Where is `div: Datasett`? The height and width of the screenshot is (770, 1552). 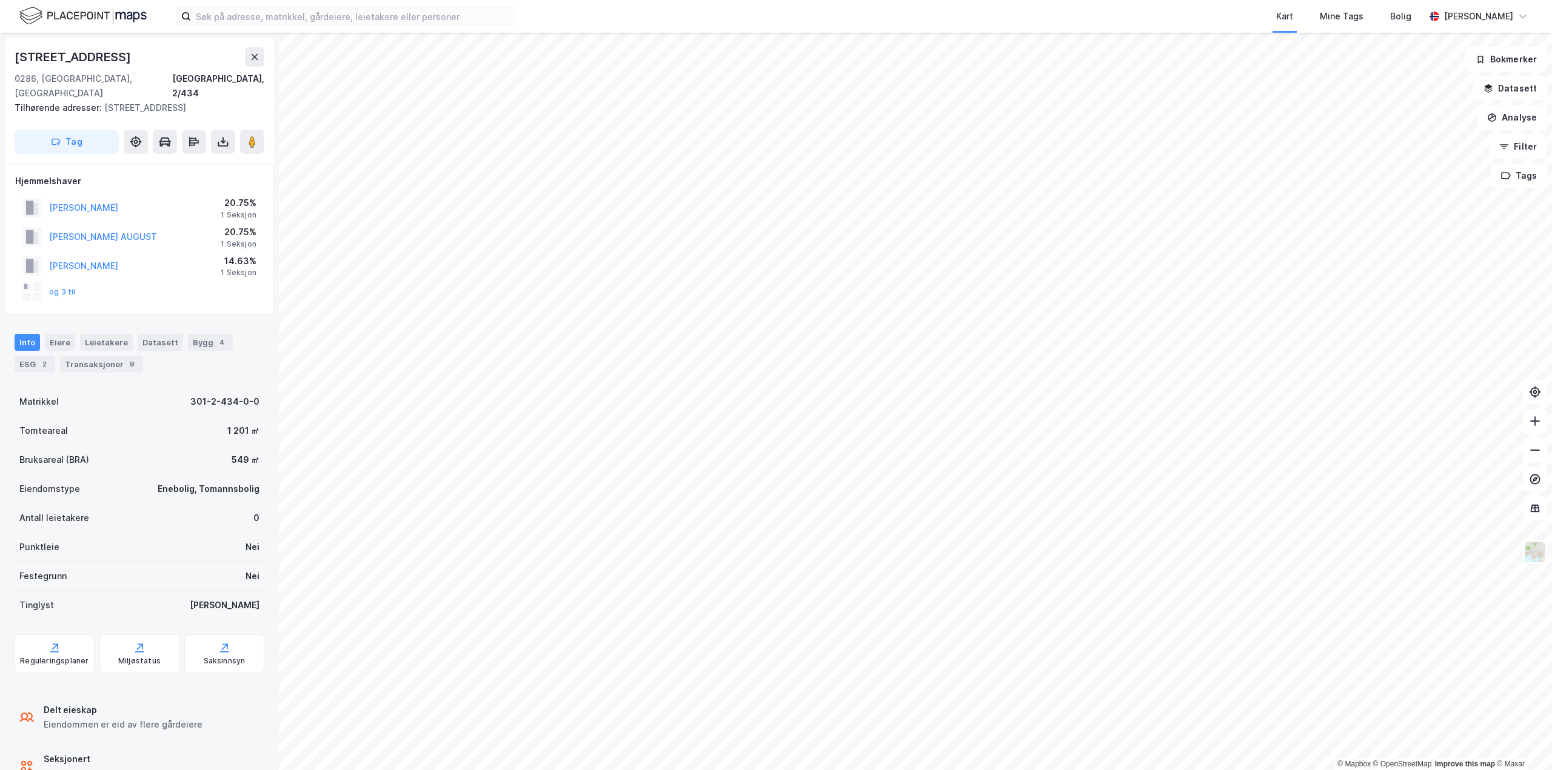 div: Datasett is located at coordinates (160, 342).